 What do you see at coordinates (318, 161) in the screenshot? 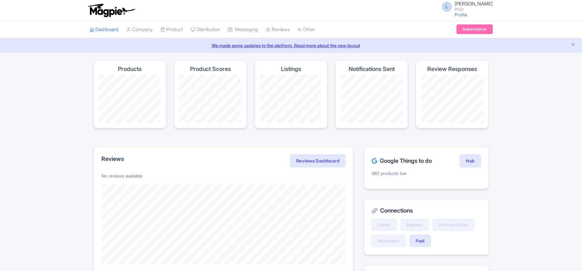
I see `a: Reviews Dashboard` at bounding box center [318, 161].